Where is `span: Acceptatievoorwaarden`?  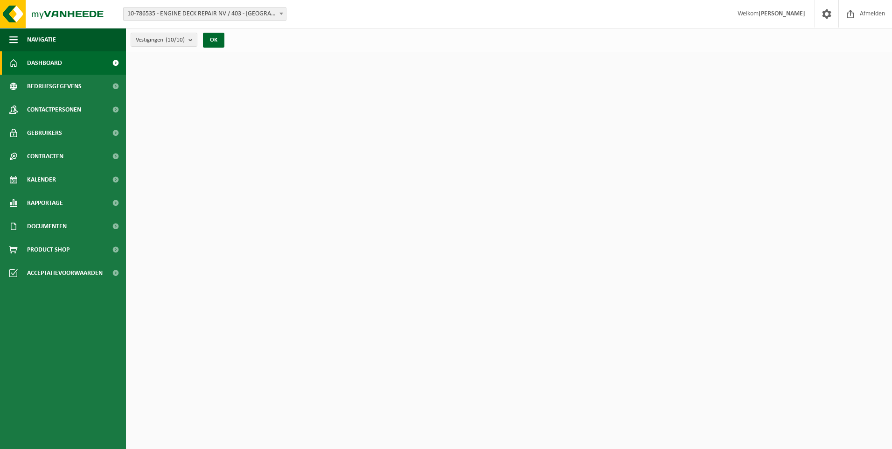 span: Acceptatievoorwaarden is located at coordinates (65, 273).